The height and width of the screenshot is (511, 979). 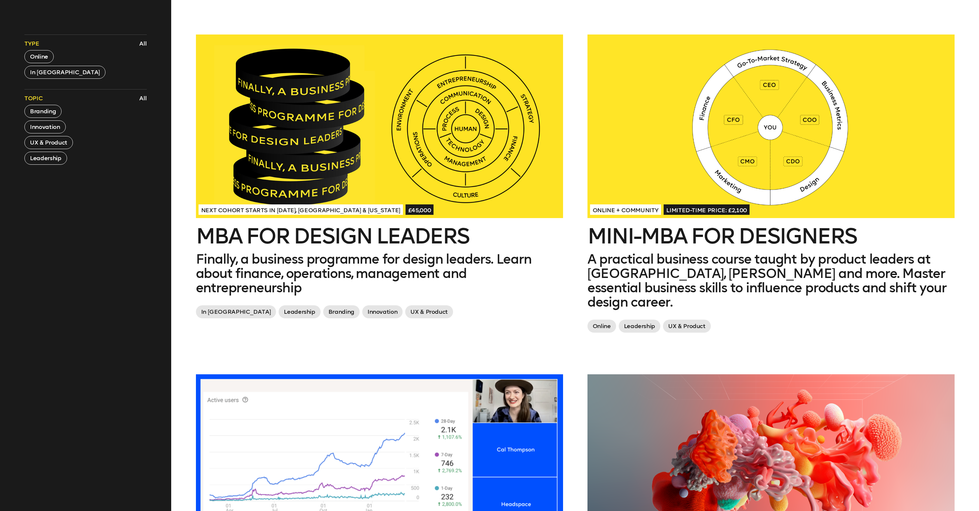 I want to click on button: Innovation, so click(x=45, y=127).